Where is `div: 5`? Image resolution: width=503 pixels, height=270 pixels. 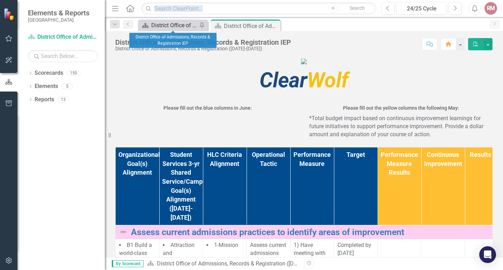 div: 5 is located at coordinates (67, 86).